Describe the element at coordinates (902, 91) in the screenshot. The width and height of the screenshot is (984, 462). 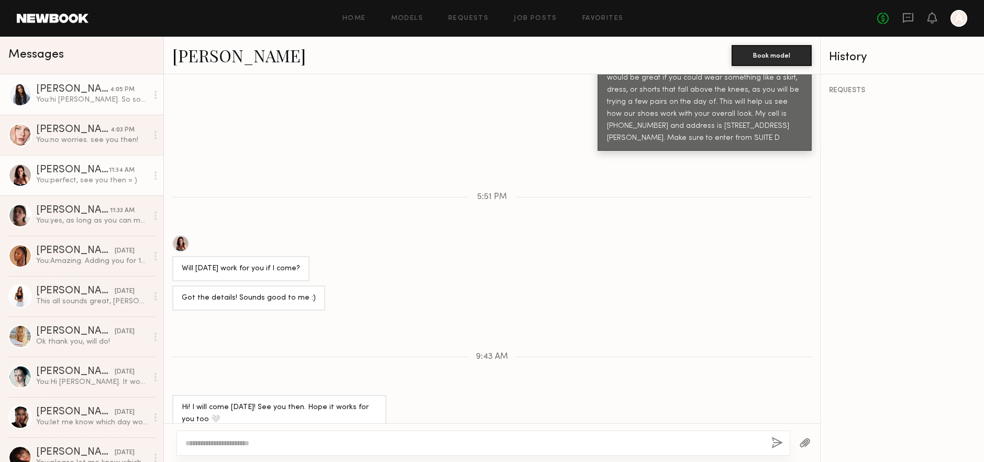
I see `div: REQUESTS` at that location.